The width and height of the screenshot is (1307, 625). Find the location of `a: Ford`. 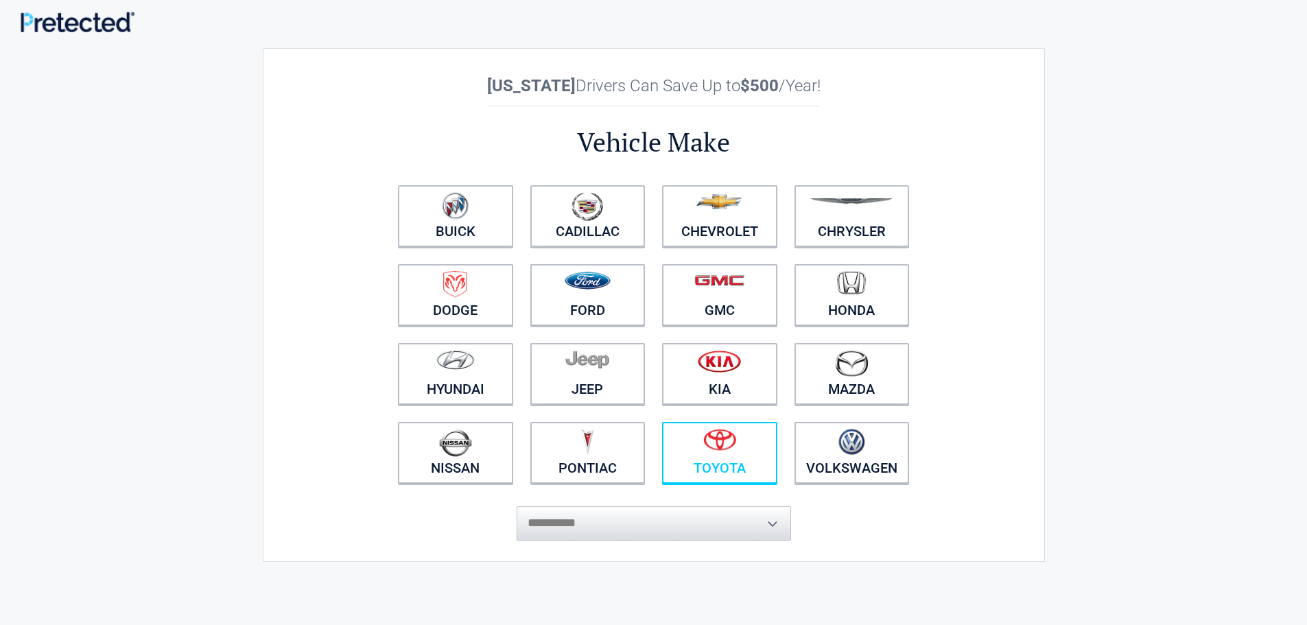

a: Ford is located at coordinates (588, 295).